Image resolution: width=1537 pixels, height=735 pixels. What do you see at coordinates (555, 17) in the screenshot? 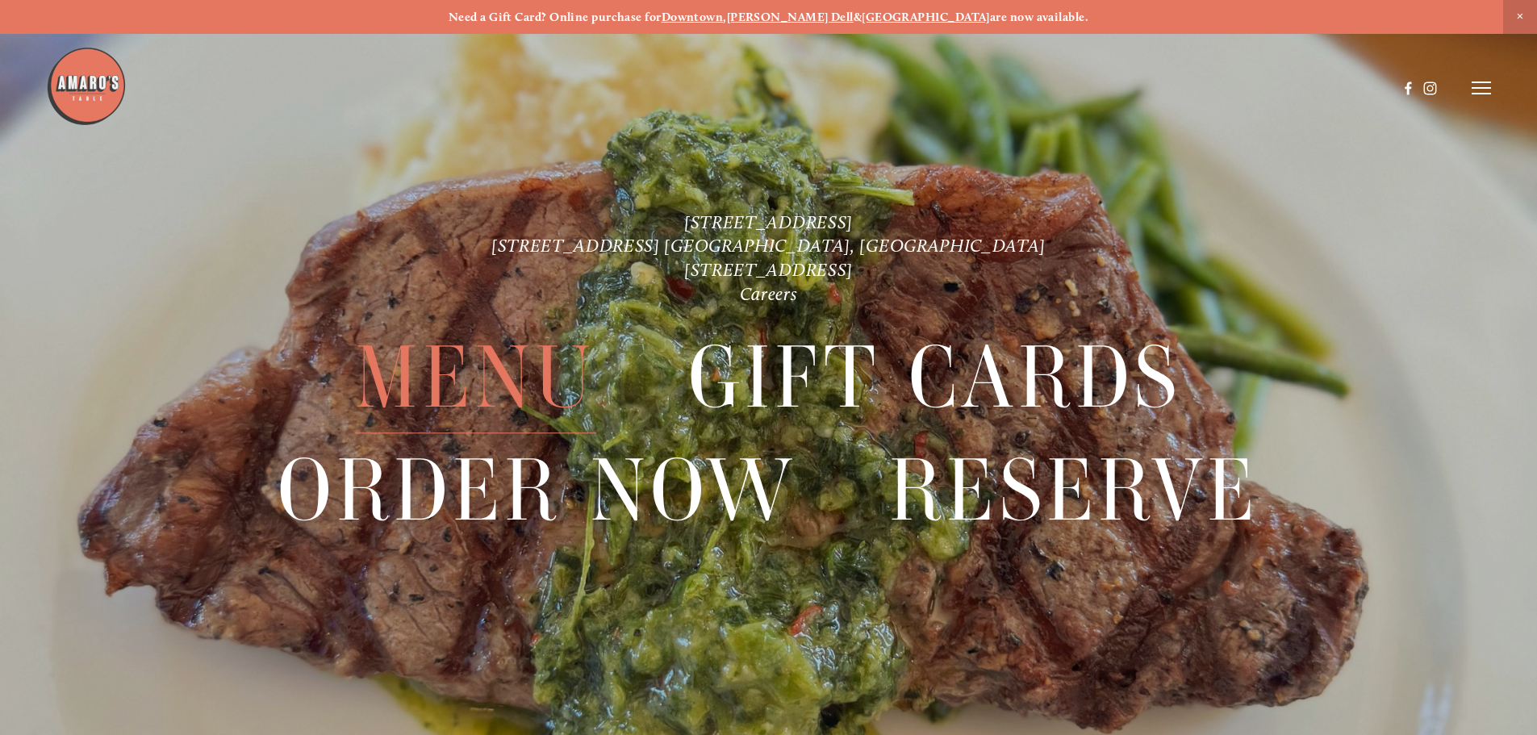
I see `strong: Need a Gift Card? Online purchase for` at bounding box center [555, 17].